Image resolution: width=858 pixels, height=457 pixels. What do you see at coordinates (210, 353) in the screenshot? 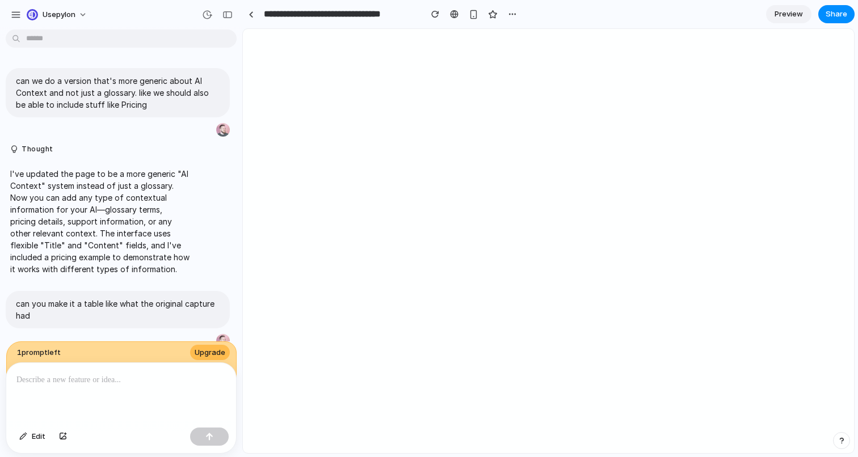
I see `span: Upgrade` at bounding box center [210, 353].